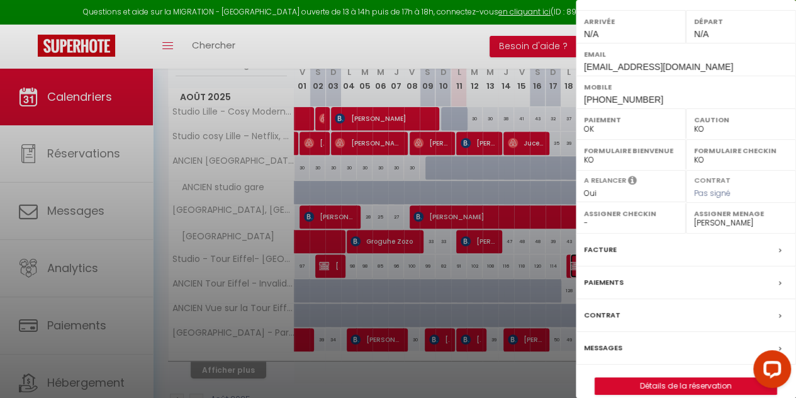 This screenshot has width=796, height=398. I want to click on button: Détails de la réservation, so click(686, 386).